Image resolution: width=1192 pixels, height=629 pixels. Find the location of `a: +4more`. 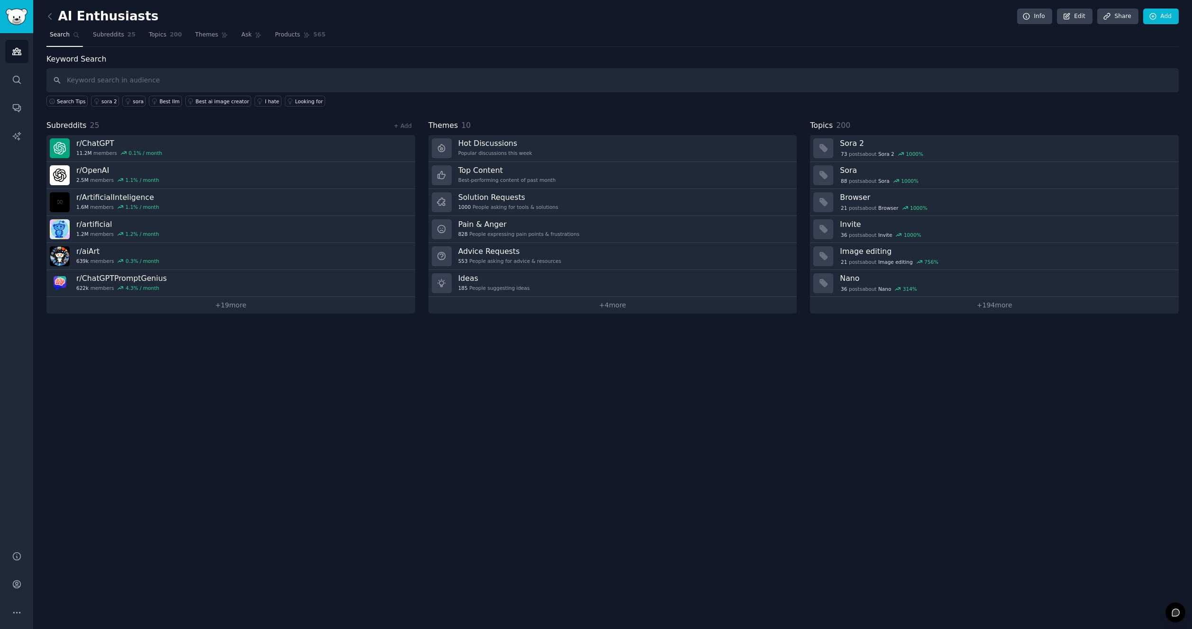

a: +4more is located at coordinates (613, 305).